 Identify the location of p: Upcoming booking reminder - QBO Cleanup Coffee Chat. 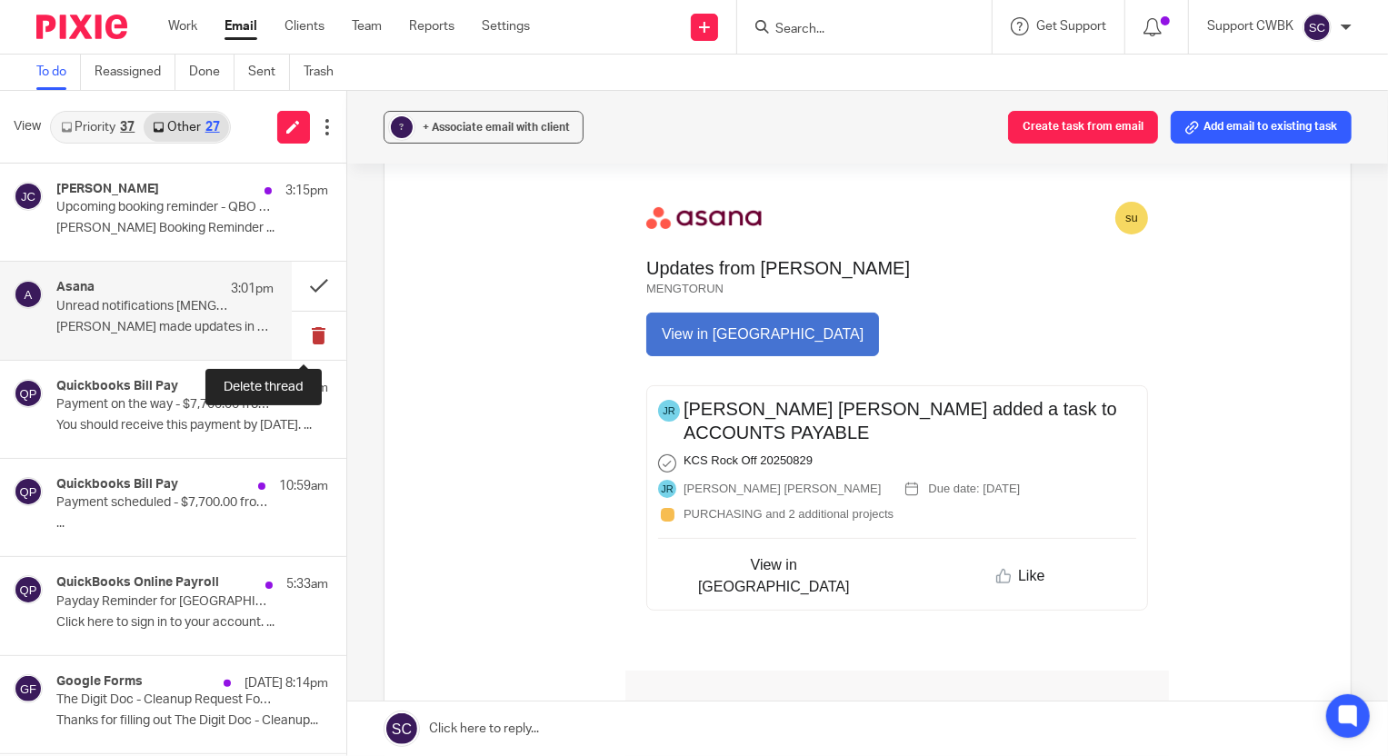
(165, 207).